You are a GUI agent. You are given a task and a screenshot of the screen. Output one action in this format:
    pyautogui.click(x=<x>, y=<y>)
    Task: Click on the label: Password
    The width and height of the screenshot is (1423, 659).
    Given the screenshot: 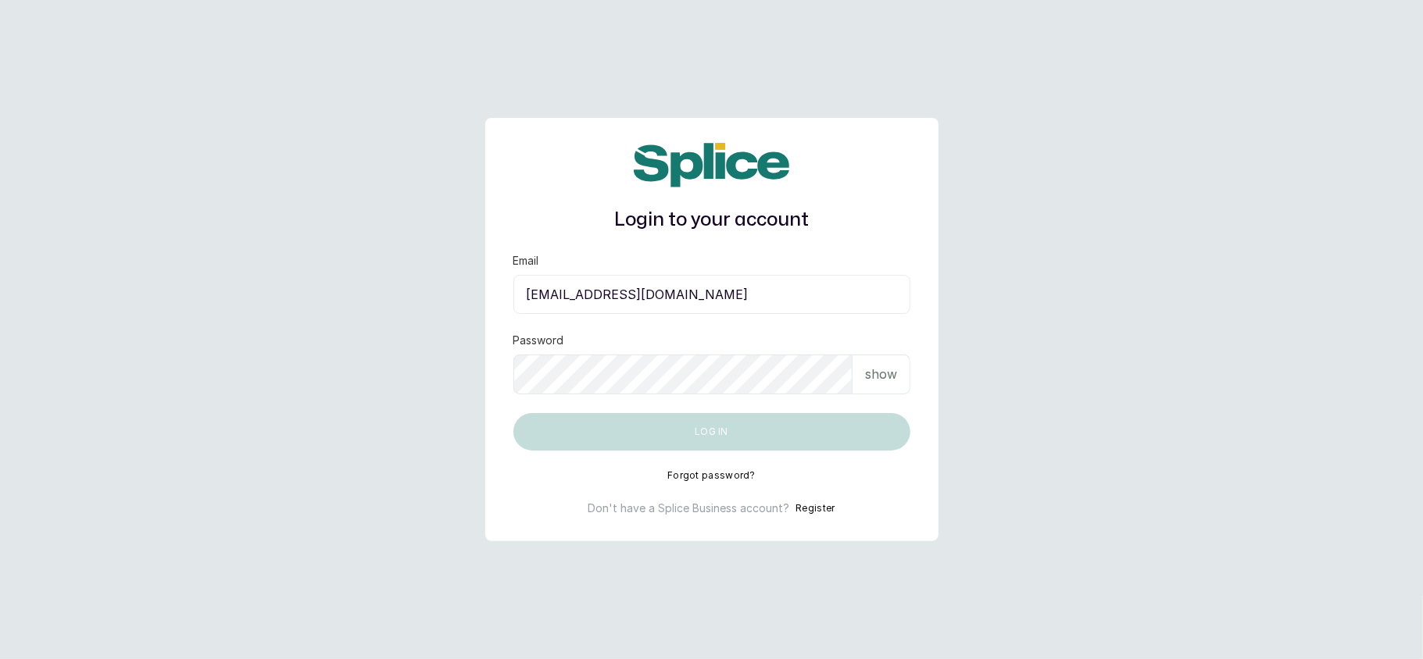 What is the action you would take?
    pyautogui.click(x=538, y=341)
    